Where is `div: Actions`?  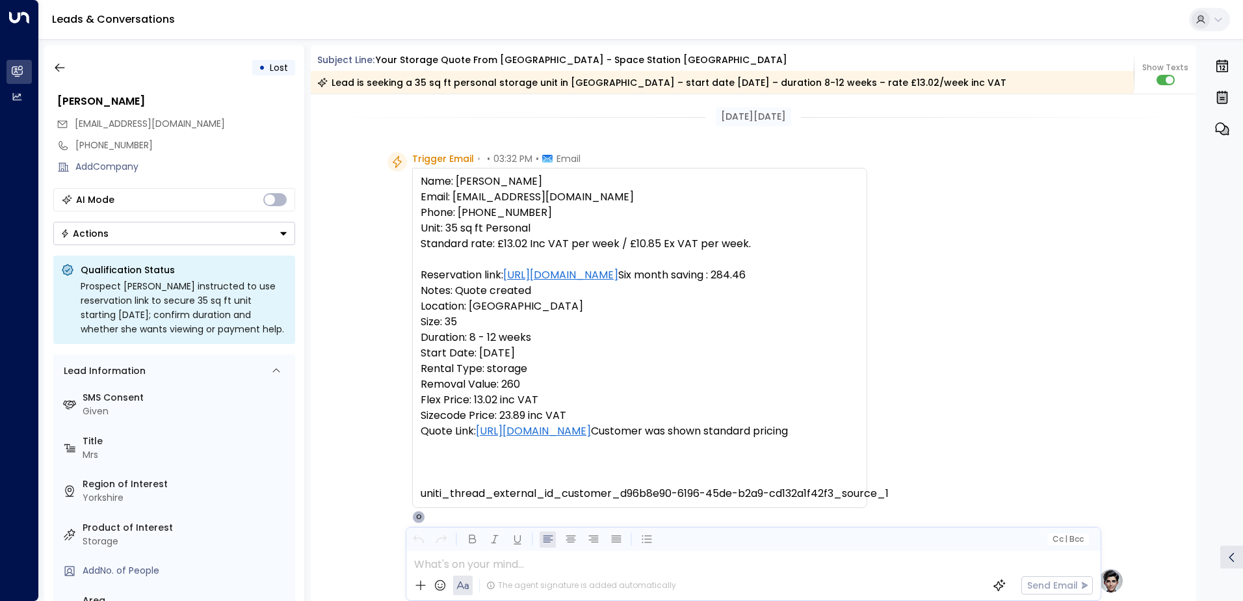
div: Actions is located at coordinates (85, 233).